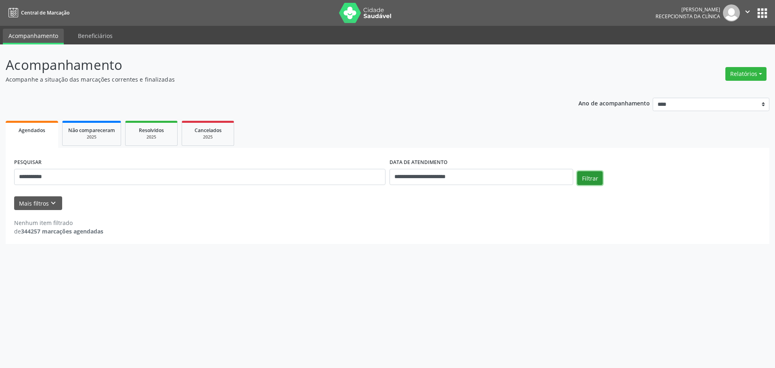 The width and height of the screenshot is (775, 368). I want to click on button: apps, so click(762, 13).